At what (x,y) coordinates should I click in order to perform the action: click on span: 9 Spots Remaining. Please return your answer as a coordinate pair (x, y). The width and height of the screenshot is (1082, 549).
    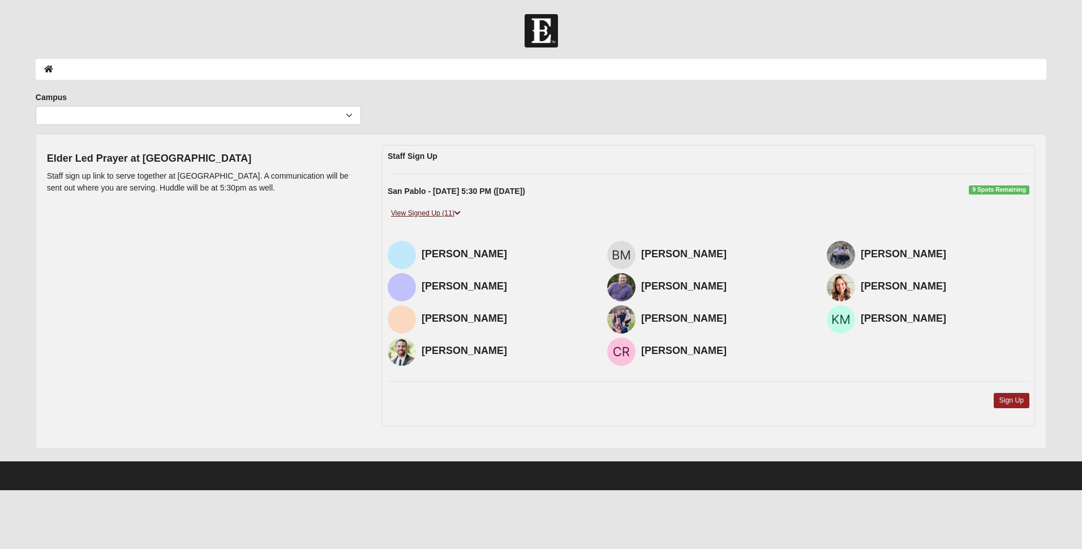
    Looking at the image, I should click on (999, 190).